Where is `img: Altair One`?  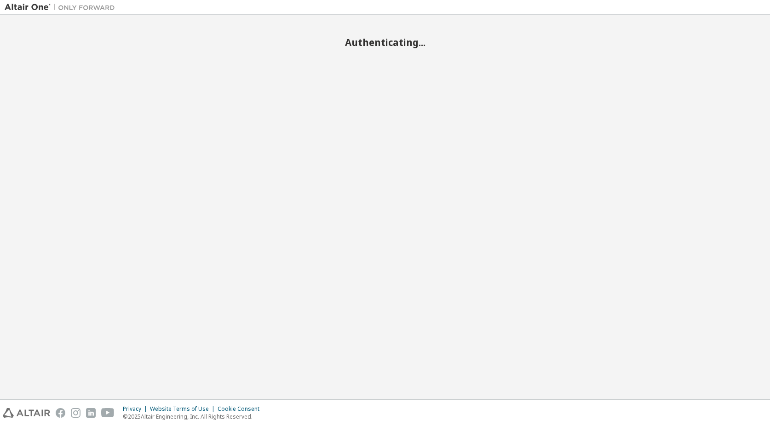
img: Altair One is located at coordinates (62, 7).